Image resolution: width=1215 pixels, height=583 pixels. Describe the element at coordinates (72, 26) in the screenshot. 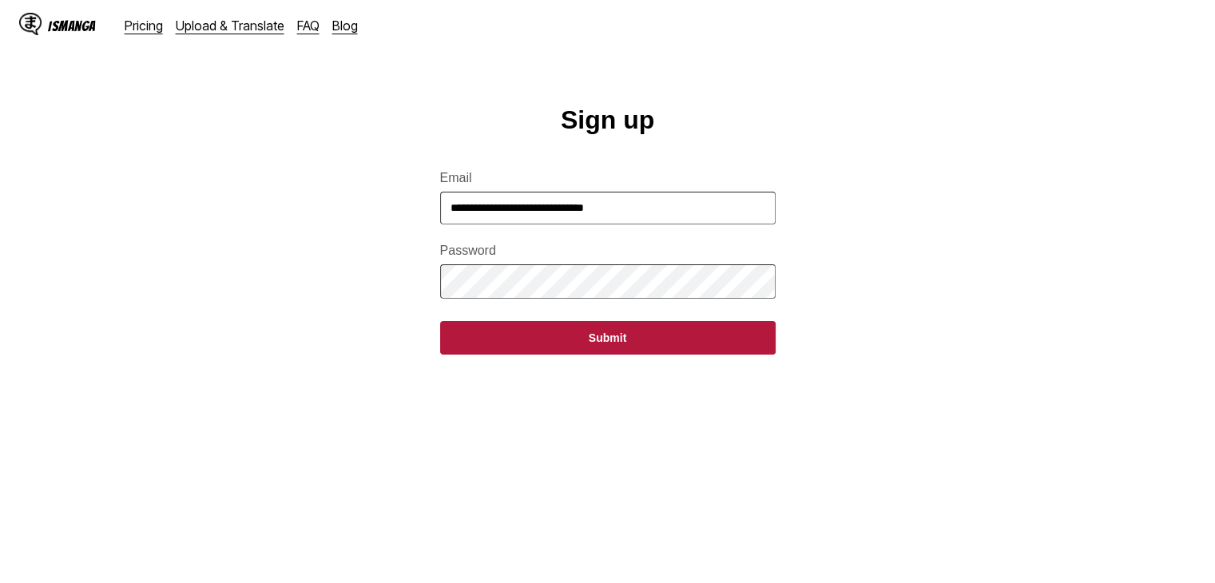

I see `div: IsManga` at that location.